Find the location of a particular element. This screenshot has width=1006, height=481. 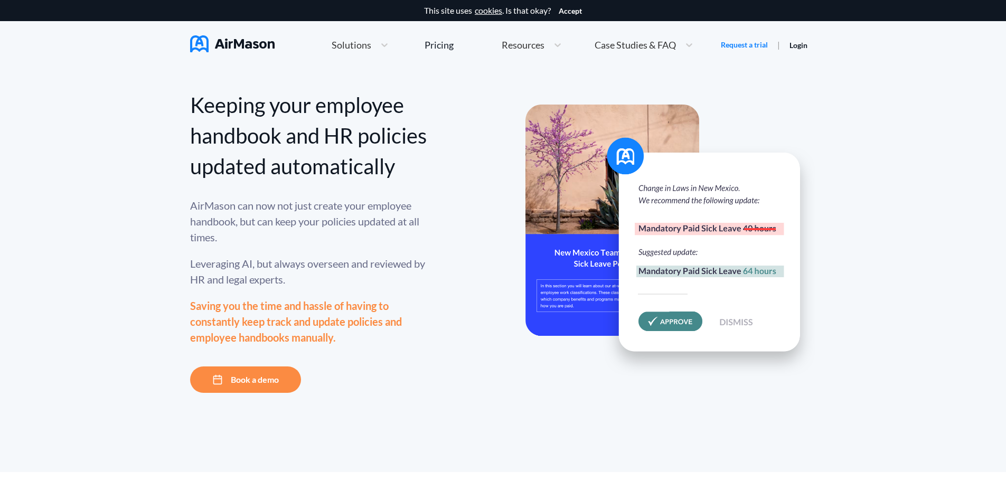

span: Resources is located at coordinates (523, 45).